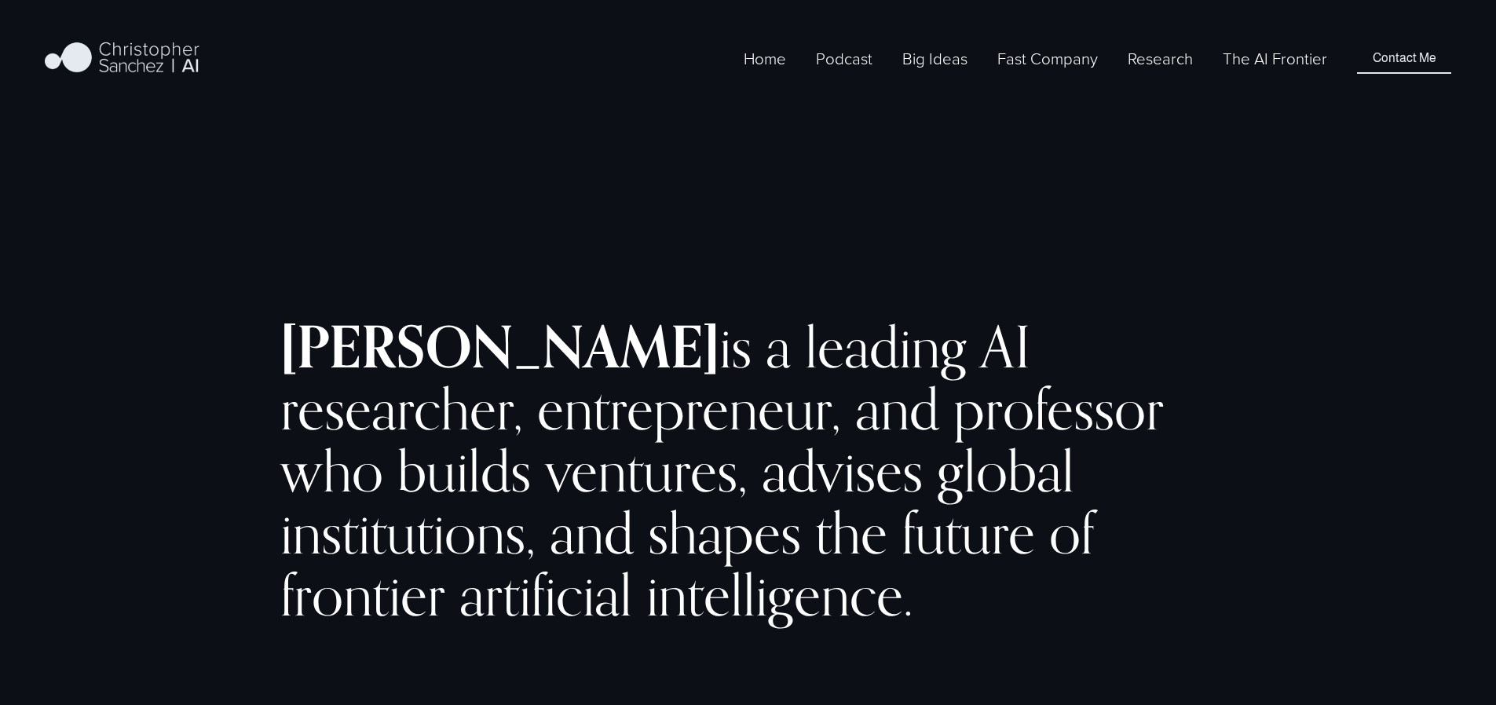 This screenshot has height=705, width=1496. What do you see at coordinates (844, 58) in the screenshot?
I see `a: Podcast` at bounding box center [844, 58].